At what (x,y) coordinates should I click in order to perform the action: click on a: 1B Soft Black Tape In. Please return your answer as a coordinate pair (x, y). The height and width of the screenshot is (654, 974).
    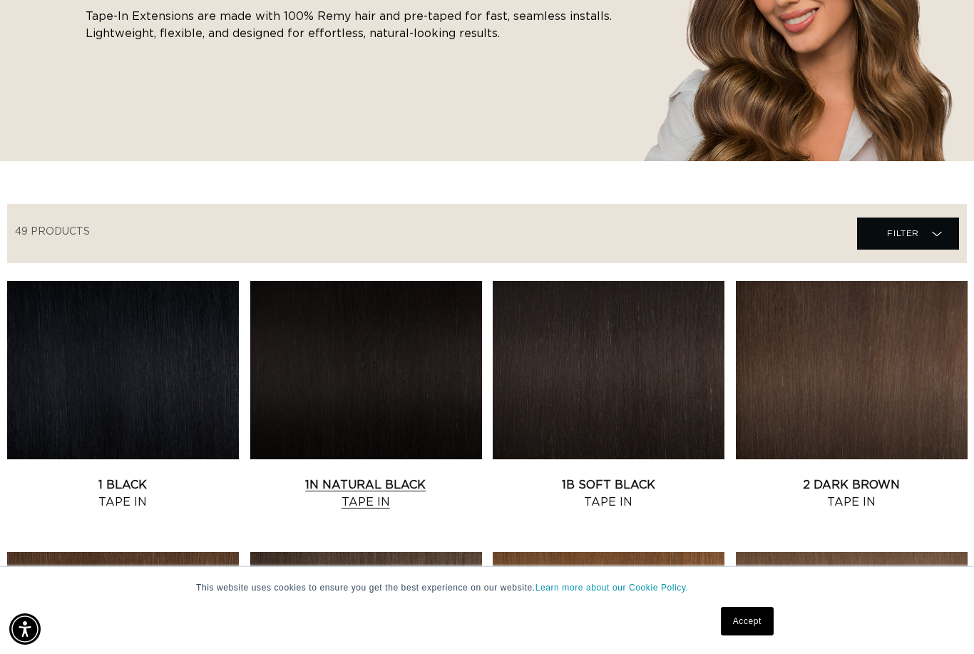
    Looking at the image, I should click on (608, 493).